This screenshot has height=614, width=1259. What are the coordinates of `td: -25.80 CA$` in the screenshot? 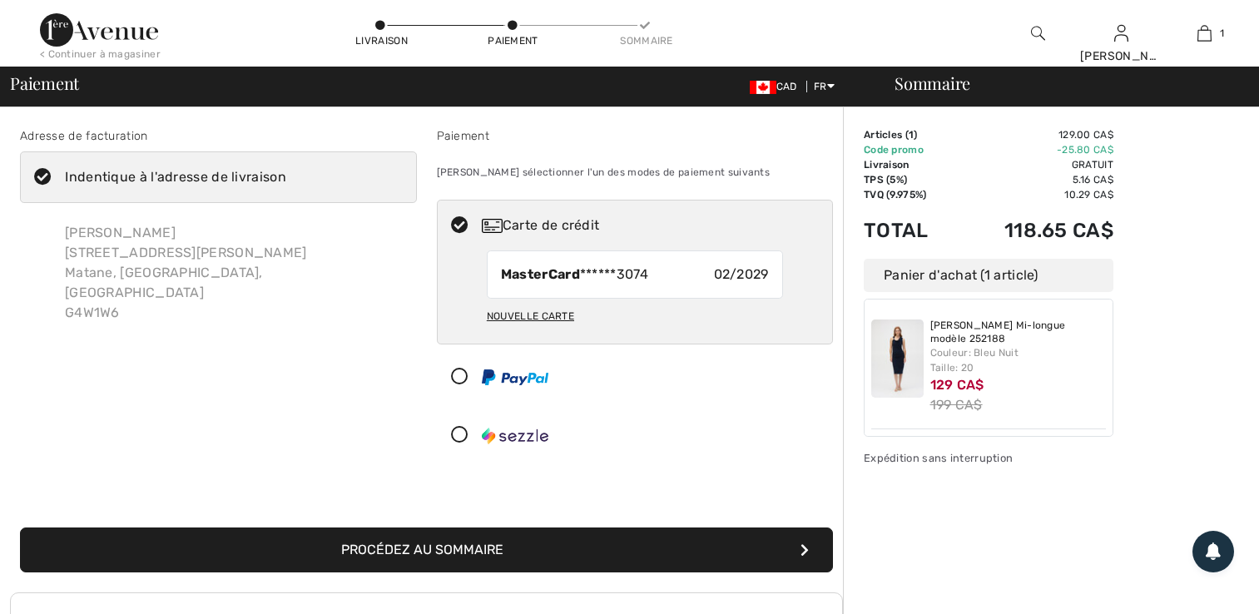 It's located at (1035, 150).